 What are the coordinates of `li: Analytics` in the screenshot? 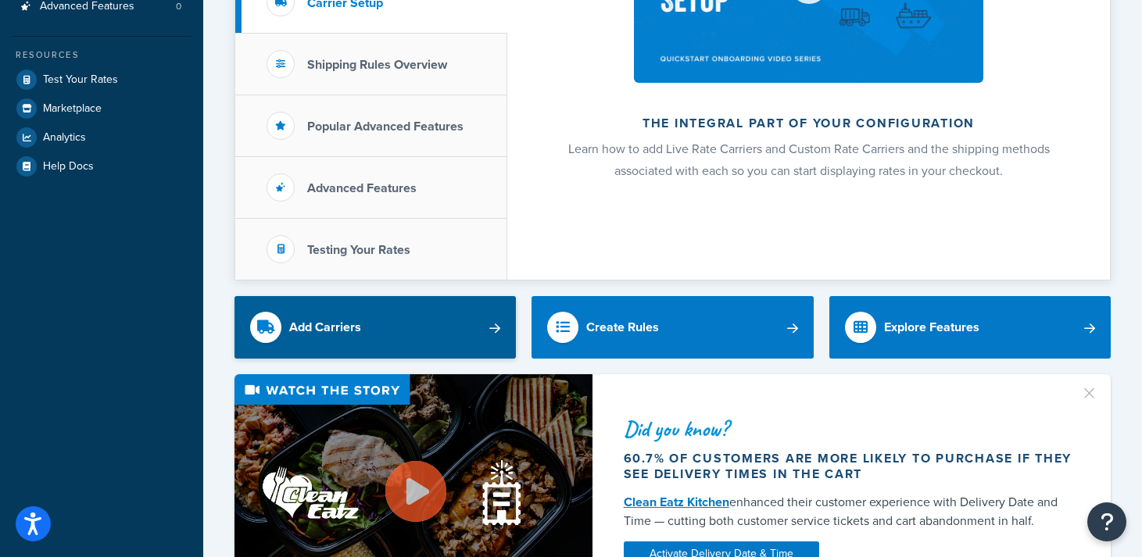 It's located at (102, 138).